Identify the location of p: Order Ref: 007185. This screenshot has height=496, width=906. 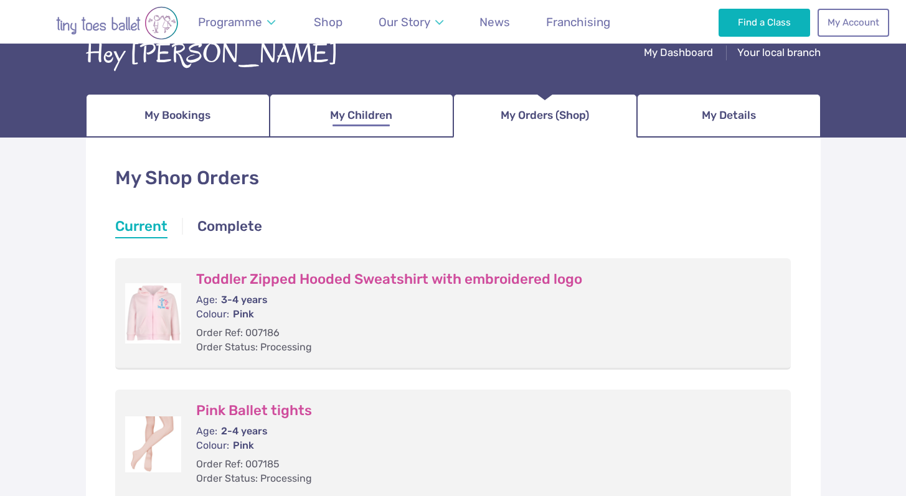
(481, 465).